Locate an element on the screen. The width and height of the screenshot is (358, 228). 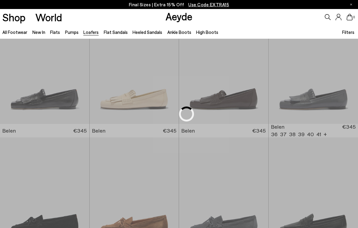
a: Heeled Sandals is located at coordinates (147, 32).